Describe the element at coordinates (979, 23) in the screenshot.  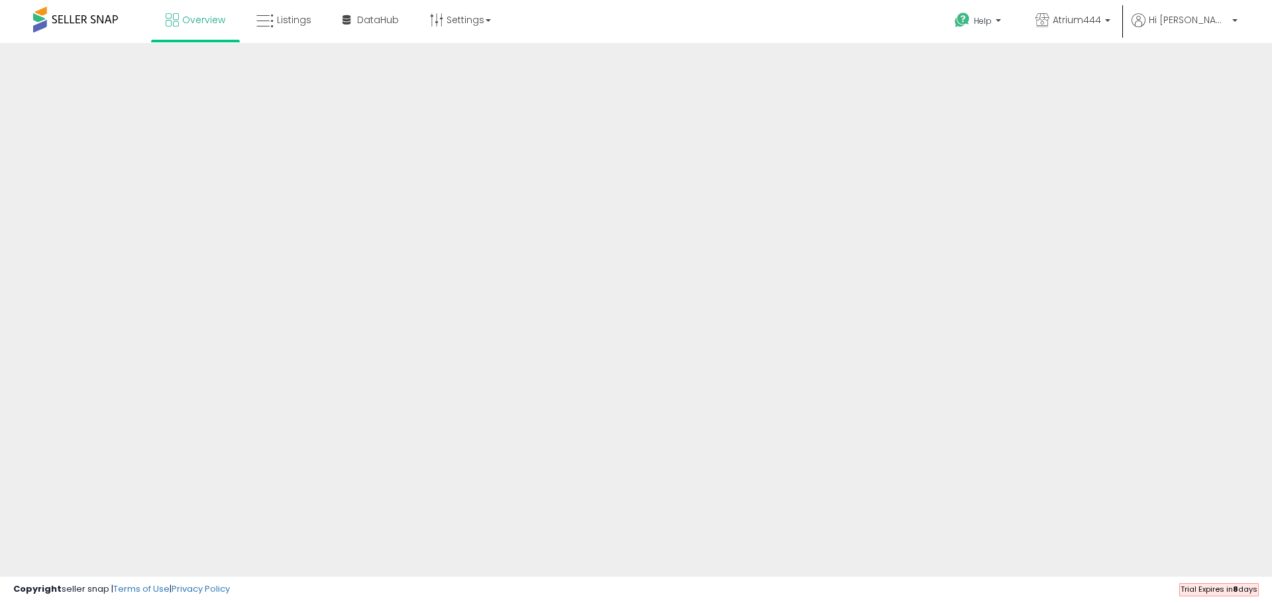
I see `a: Help` at that location.